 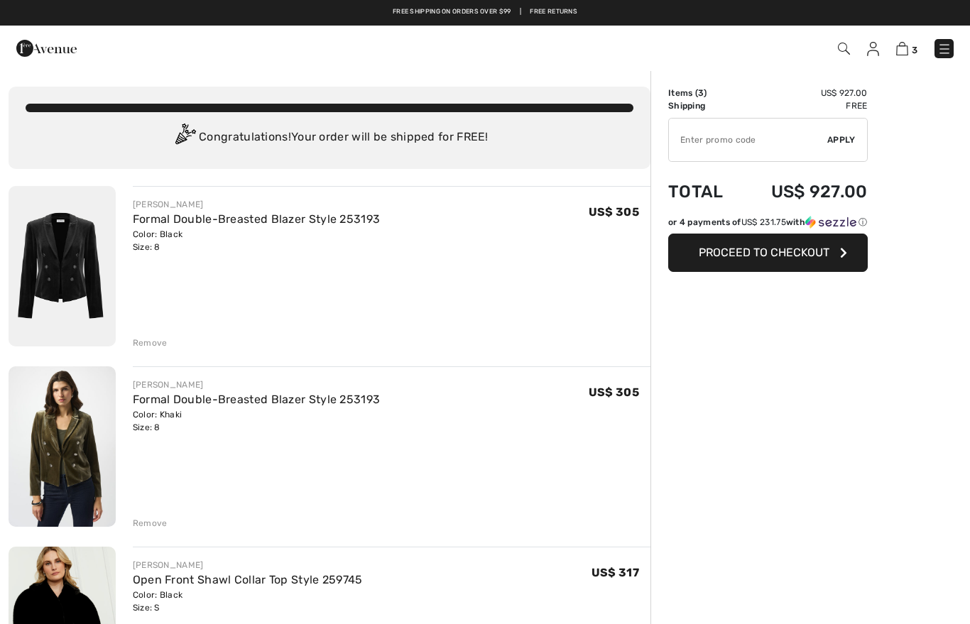 What do you see at coordinates (553, 12) in the screenshot?
I see `a: Free Returns` at bounding box center [553, 12].